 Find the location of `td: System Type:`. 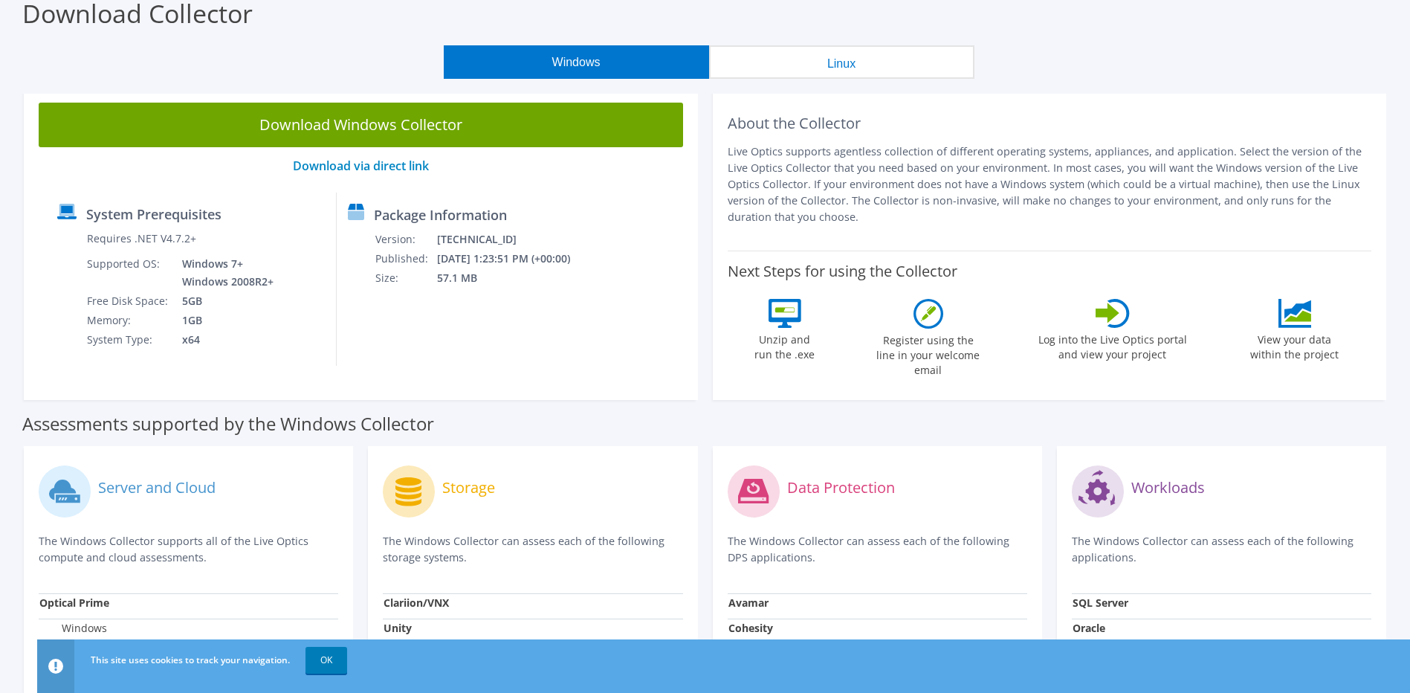

td: System Type: is located at coordinates (129, 340).